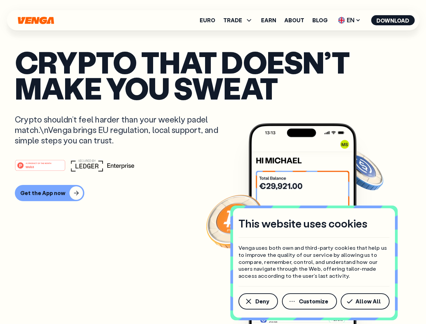  Describe the element at coordinates (40, 168) in the screenshot. I see `a: #1 PRODUCT OF THE MONTHWeb3` at that location.